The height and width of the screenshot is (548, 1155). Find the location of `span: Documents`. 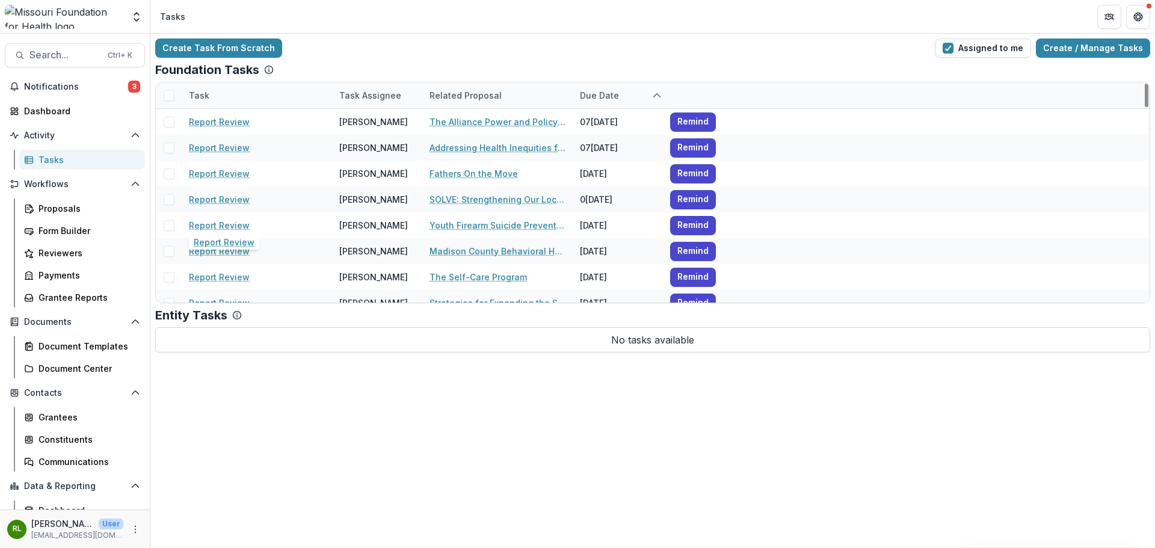

span: Documents is located at coordinates (75, 322).